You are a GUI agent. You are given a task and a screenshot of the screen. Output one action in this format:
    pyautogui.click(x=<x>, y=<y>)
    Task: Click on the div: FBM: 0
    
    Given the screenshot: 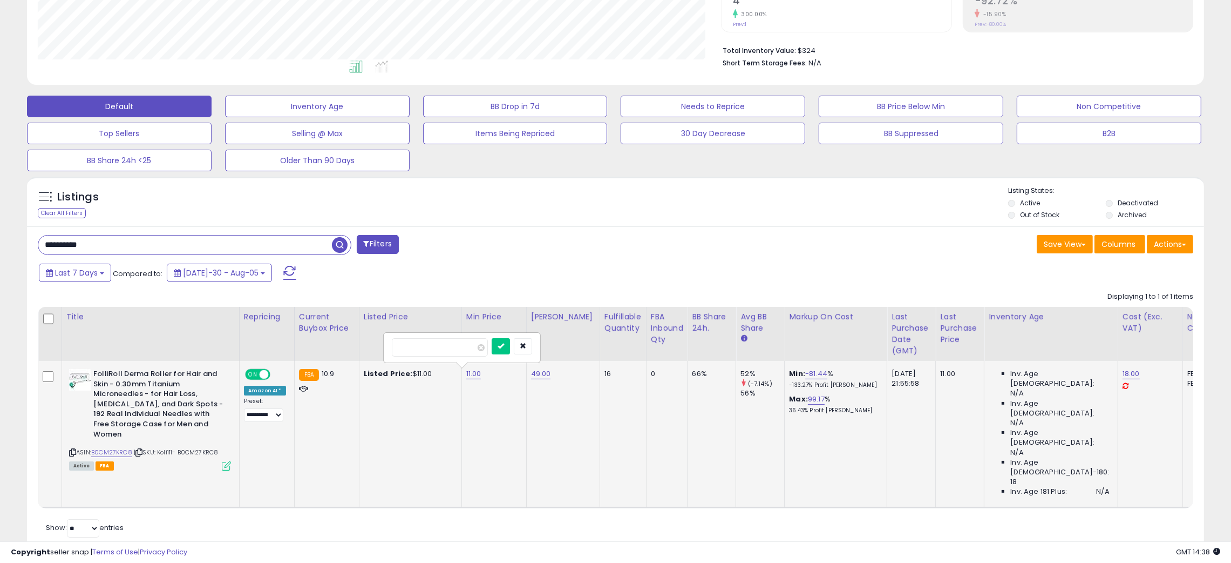 What is the action you would take?
    pyautogui.click(x=1205, y=383)
    